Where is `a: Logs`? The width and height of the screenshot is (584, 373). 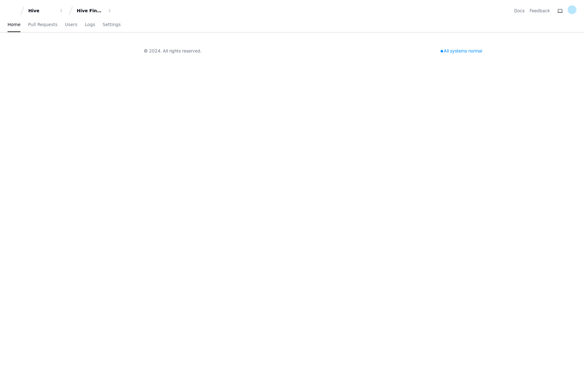
a: Logs is located at coordinates (90, 25).